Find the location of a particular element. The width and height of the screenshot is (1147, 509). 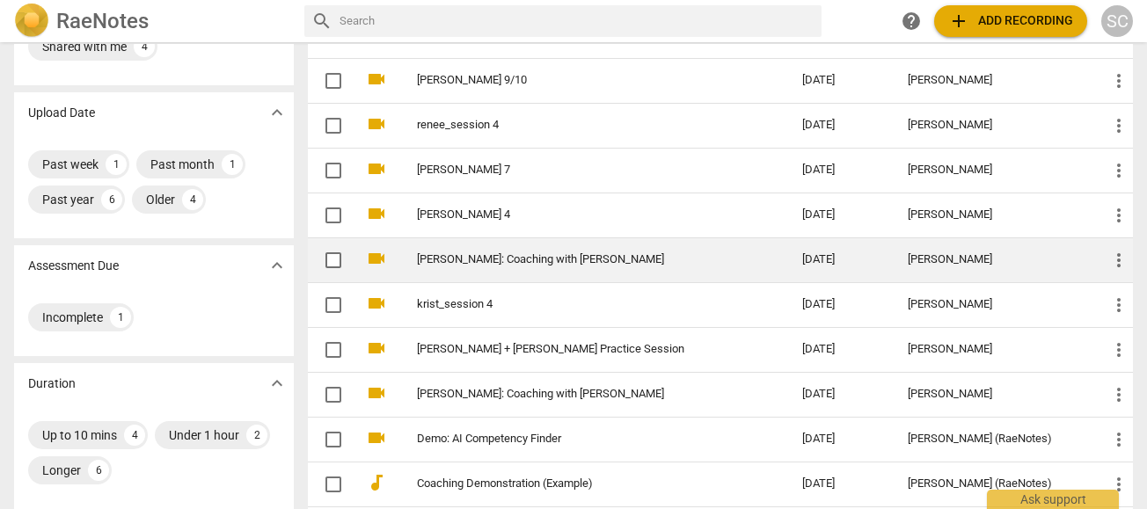

span: help is located at coordinates (912, 21).